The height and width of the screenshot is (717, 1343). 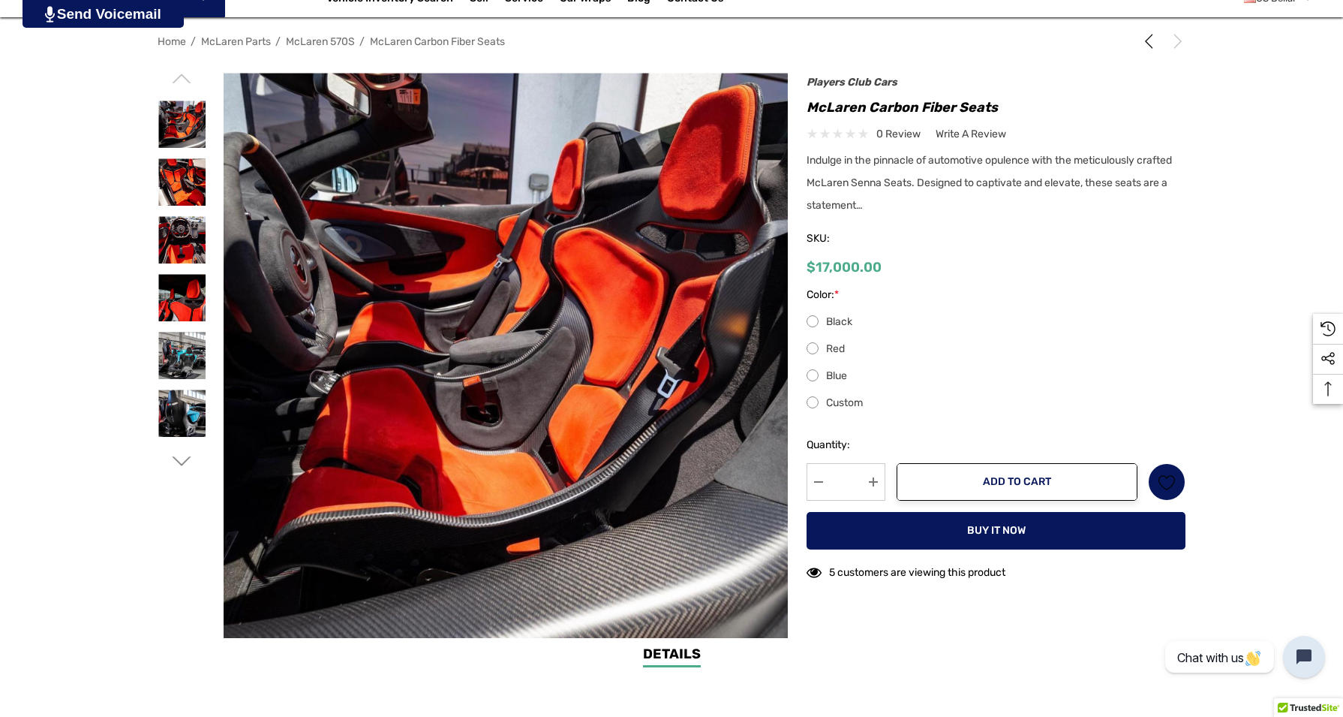 I want to click on div: 5 customers are viewing this product, so click(x=906, y=570).